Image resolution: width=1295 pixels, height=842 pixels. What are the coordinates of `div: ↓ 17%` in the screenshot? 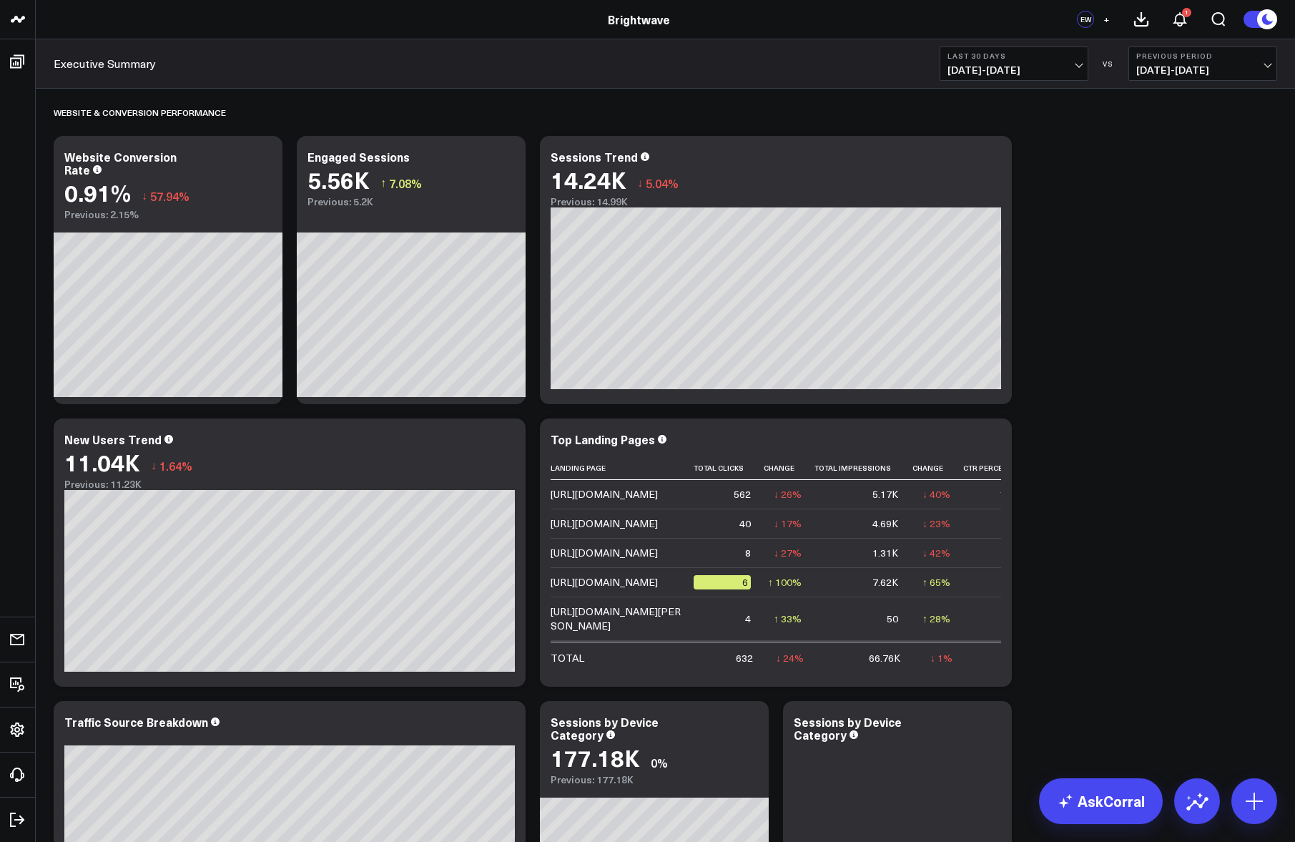 It's located at (787, 524).